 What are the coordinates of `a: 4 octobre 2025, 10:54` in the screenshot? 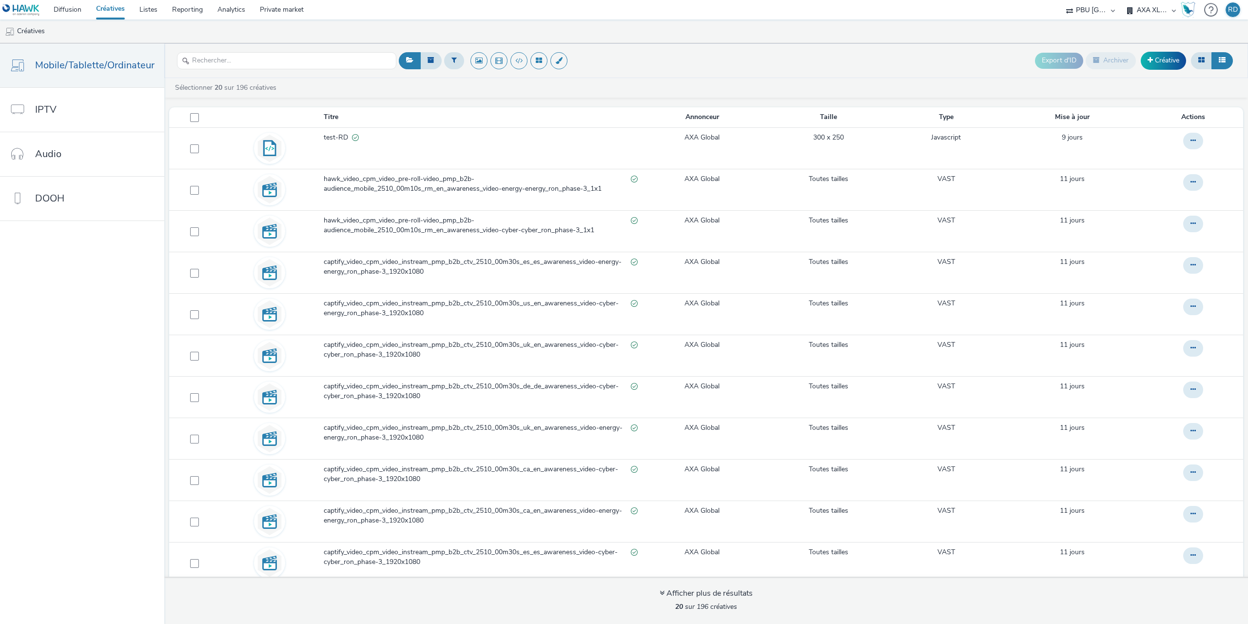 It's located at (1072, 469).